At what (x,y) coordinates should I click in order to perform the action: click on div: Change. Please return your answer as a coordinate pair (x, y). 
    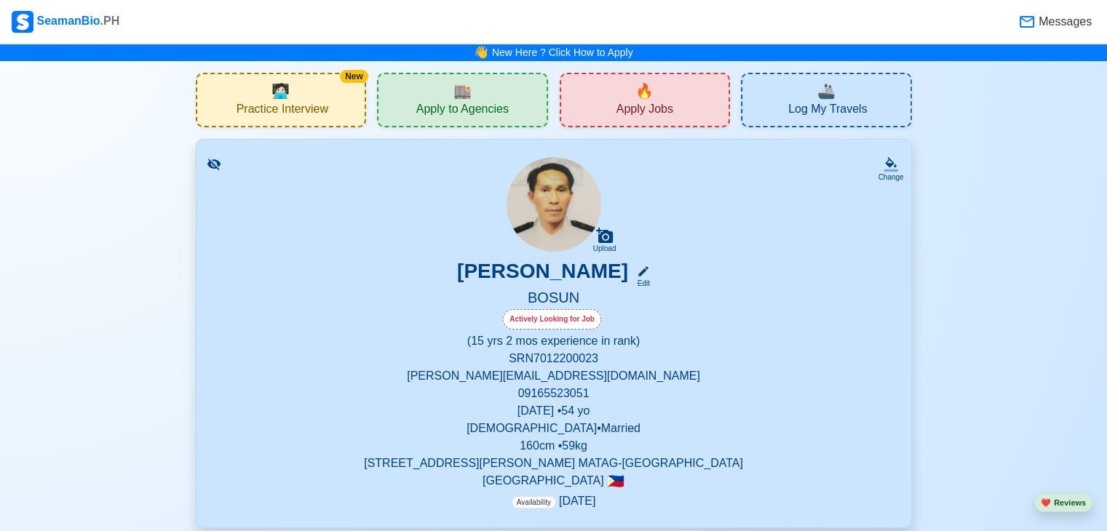
    Looking at the image, I should click on (890, 177).